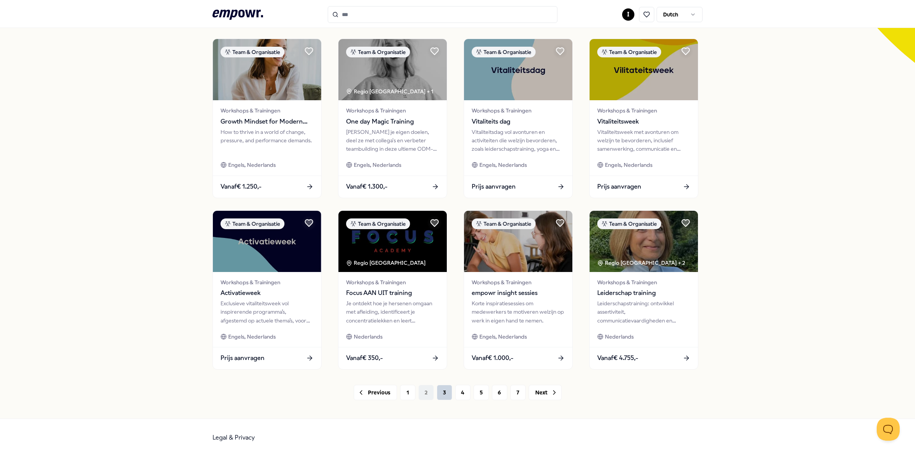 The image size is (915, 456). What do you see at coordinates (518, 293) in the screenshot?
I see `span: empowr insight sessies` at bounding box center [518, 293].